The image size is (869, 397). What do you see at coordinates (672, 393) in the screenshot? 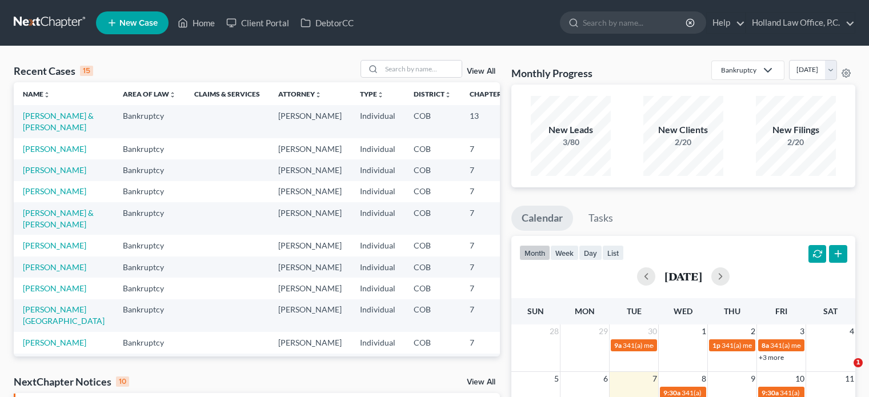
I see `span: 9:30a` at bounding box center [672, 393].